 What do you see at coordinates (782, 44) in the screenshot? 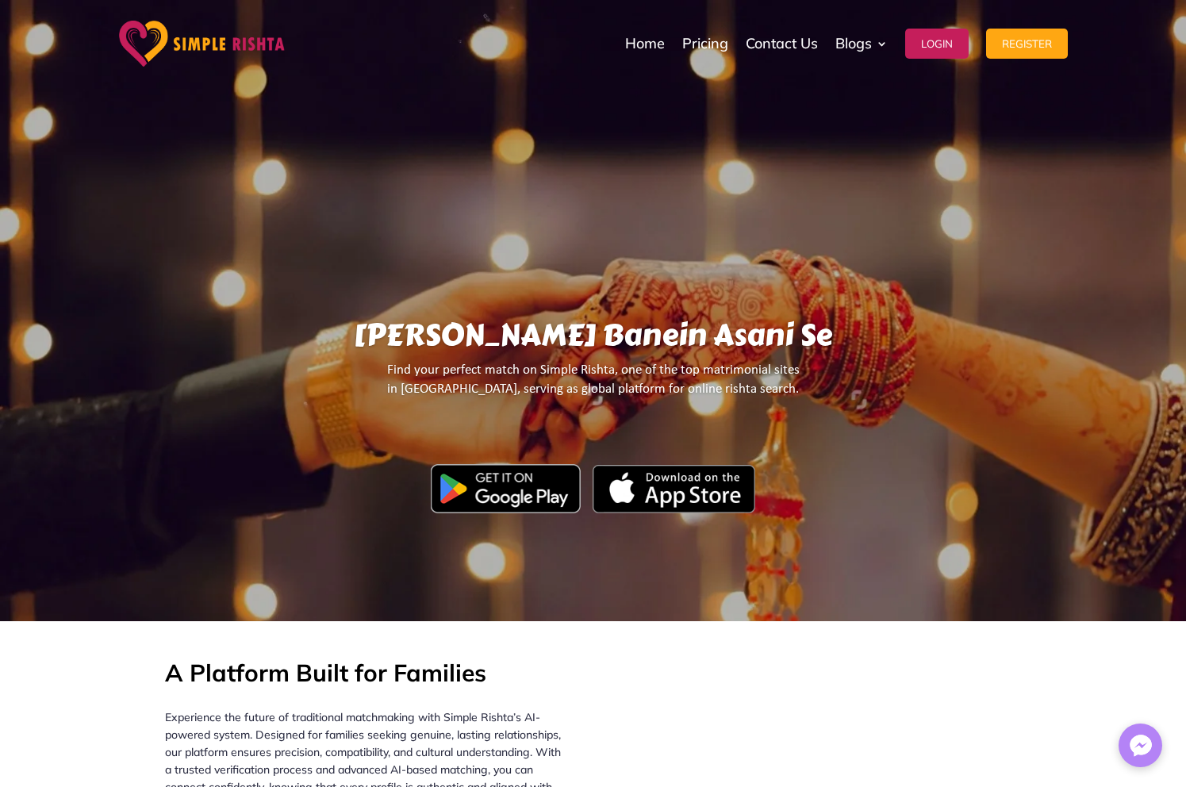
I see `a: Contact Us` at bounding box center [782, 44].